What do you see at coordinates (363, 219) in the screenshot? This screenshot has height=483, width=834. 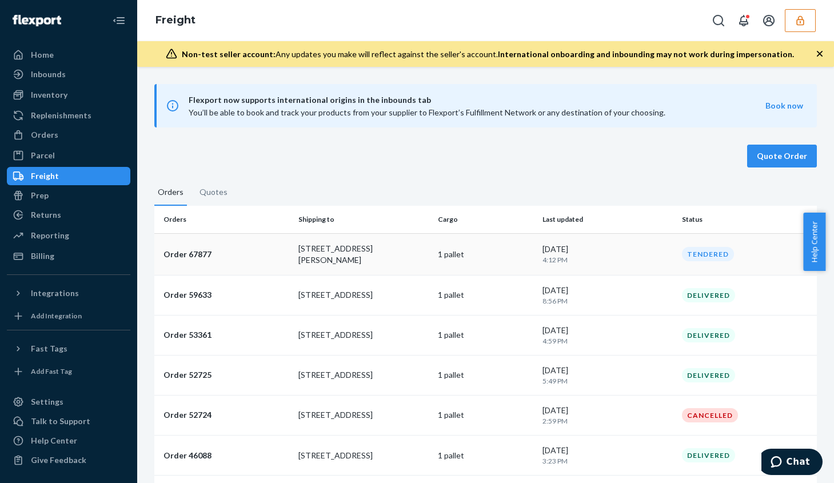 I see `th: Shipping to` at bounding box center [363, 219].